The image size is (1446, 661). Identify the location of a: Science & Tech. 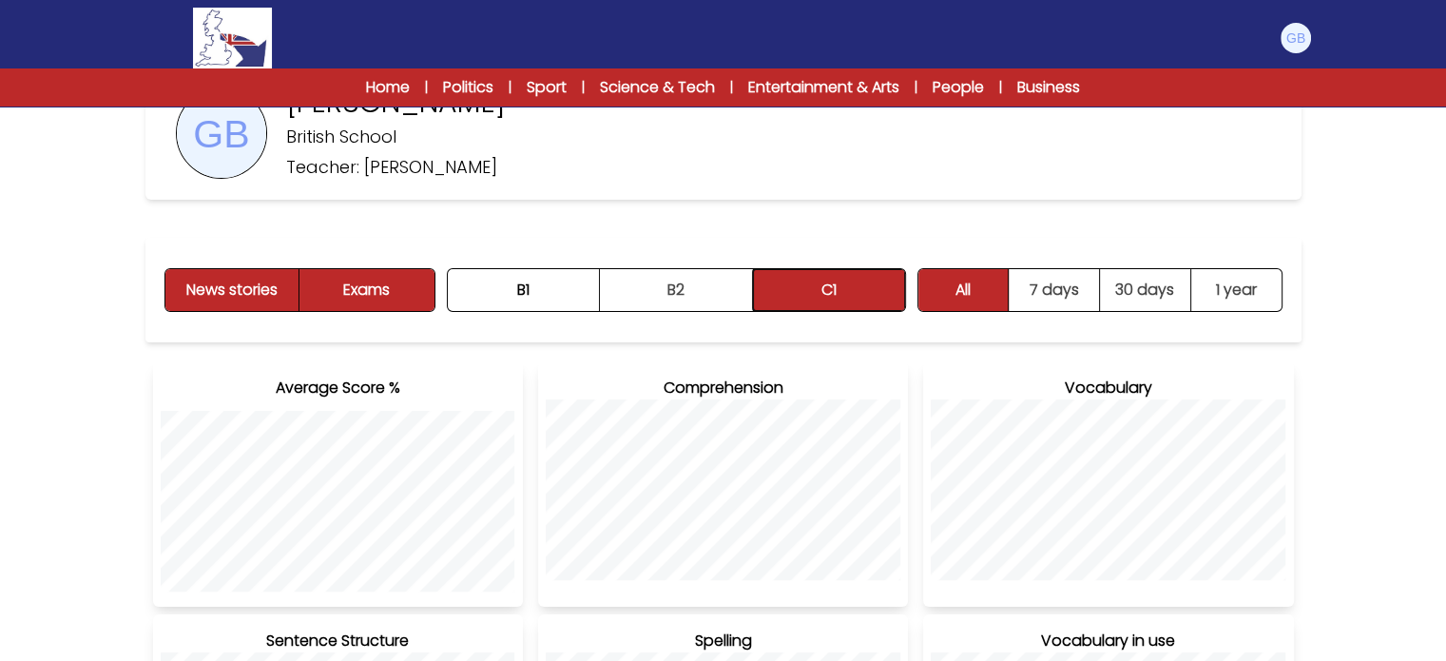
(657, 87).